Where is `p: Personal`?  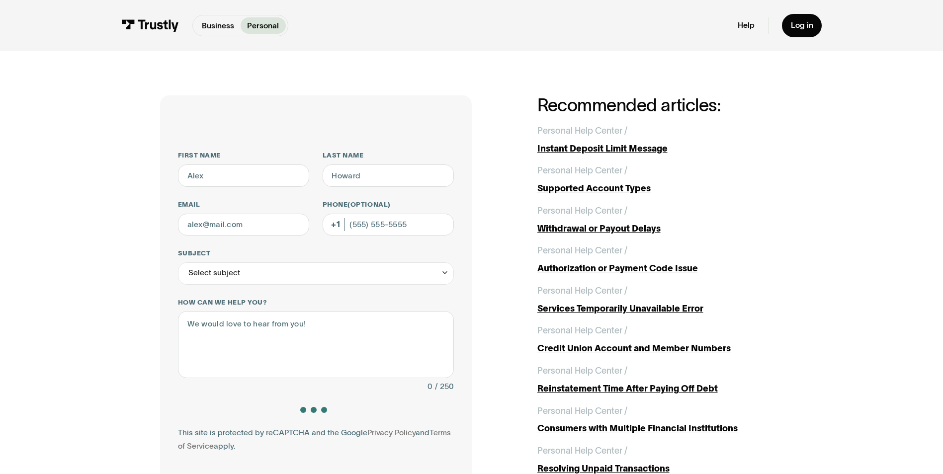 p: Personal is located at coordinates (263, 26).